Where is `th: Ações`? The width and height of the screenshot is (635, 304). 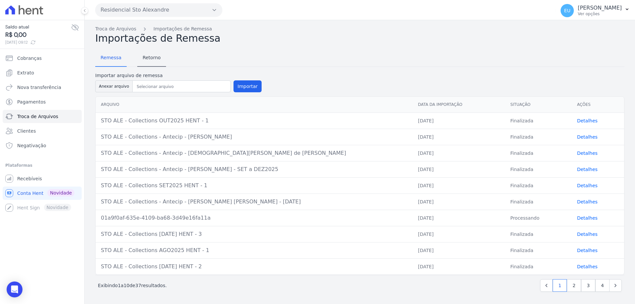
th: Ações is located at coordinates (598, 104).